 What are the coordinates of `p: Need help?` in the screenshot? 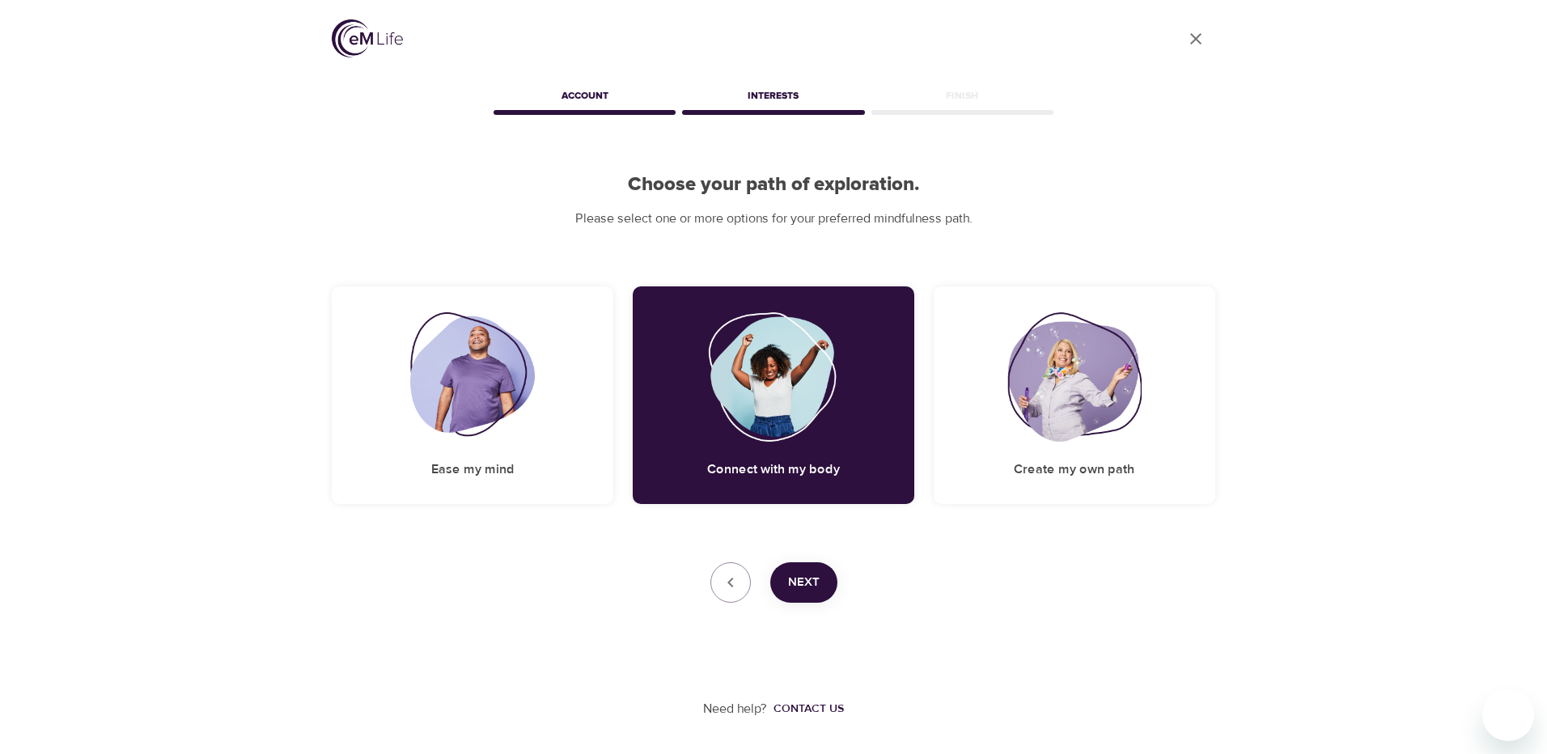 It's located at (735, 709).